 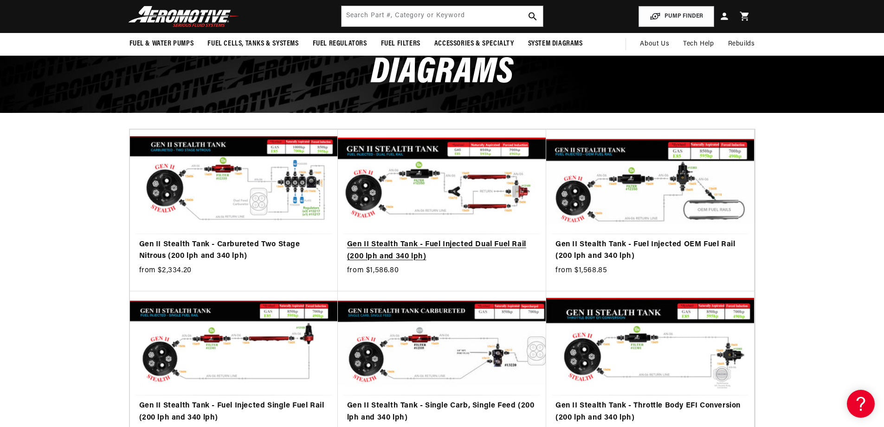 I want to click on summary: Fuel Cells, Tanks & Systems, so click(x=253, y=44).